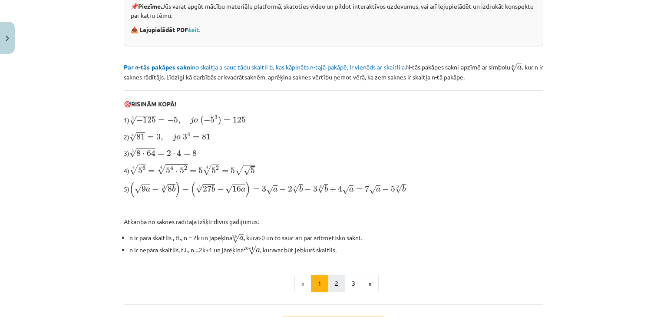 This screenshot has height=317, width=667. Describe the element at coordinates (334, 11) in the screenshot. I see `p: 📌 Jūs varat apgūt mācību materiālu platformā, skatoties video un pildot interaktīvos uzdevumus, v...` at that location.